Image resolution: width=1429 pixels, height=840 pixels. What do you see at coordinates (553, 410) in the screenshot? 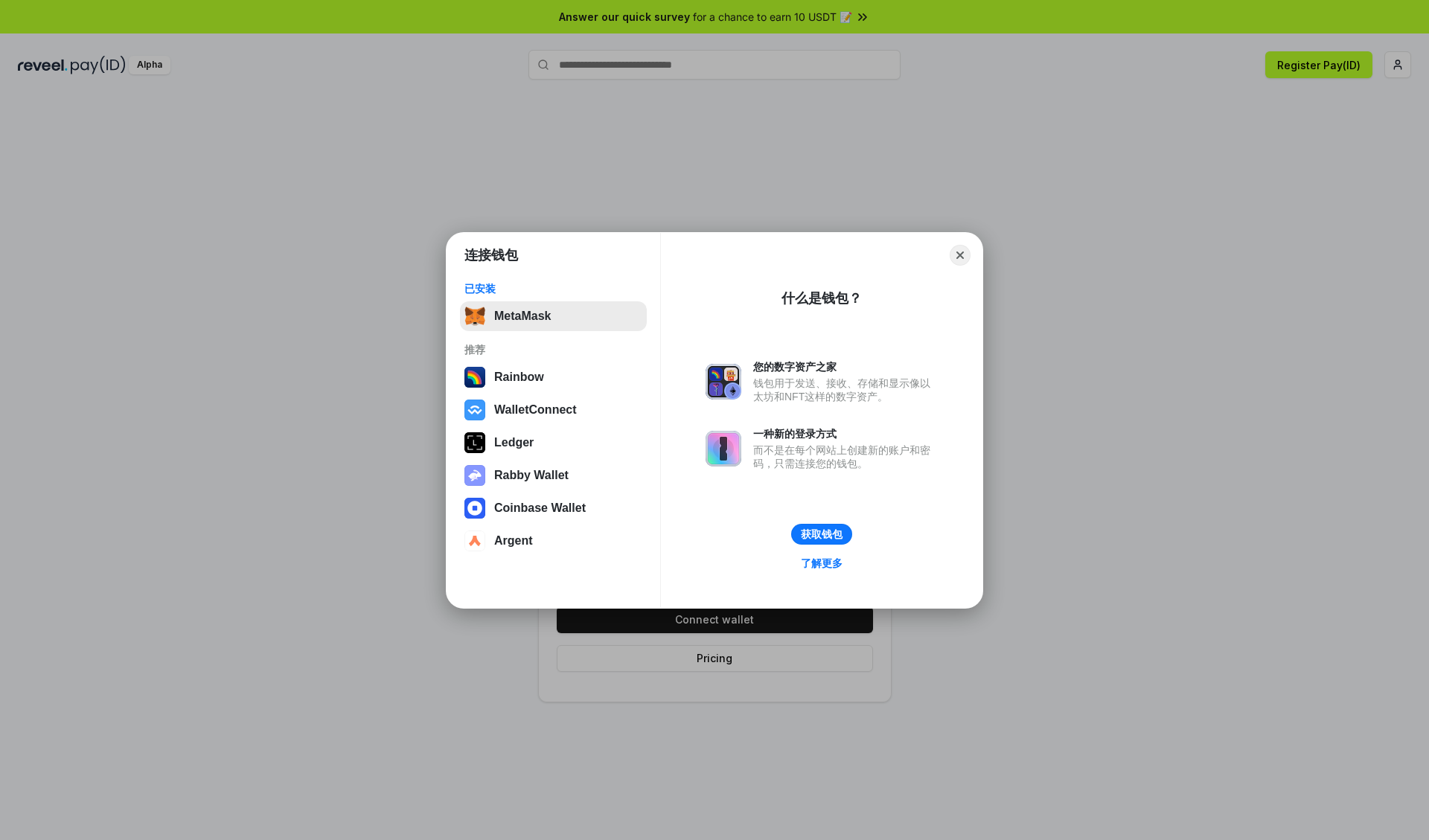
I see `button: WalletConnect` at bounding box center [553, 410].